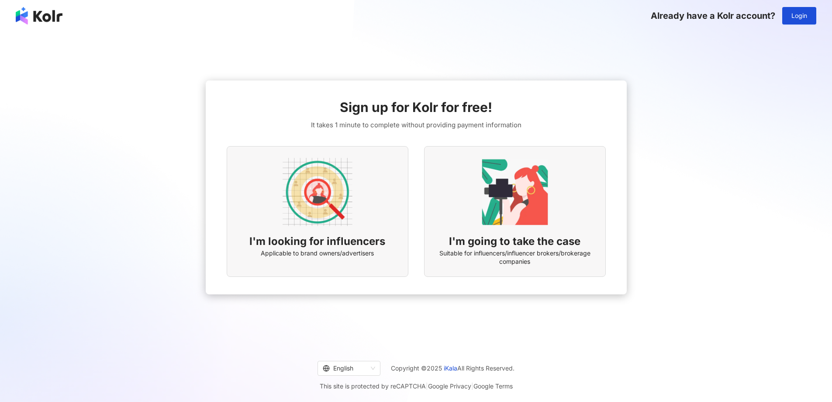 The height and width of the screenshot is (402, 832). I want to click on a: Google Privacy, so click(450, 385).